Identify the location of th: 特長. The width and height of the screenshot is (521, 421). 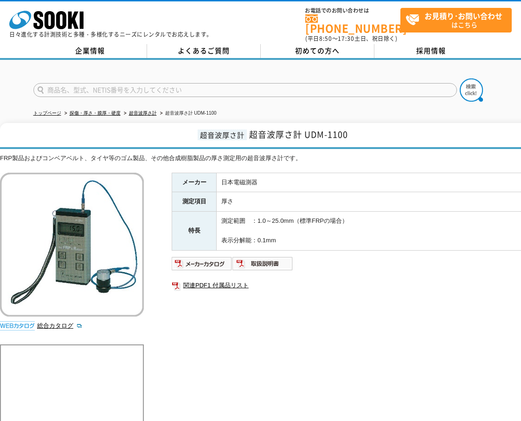
(194, 230).